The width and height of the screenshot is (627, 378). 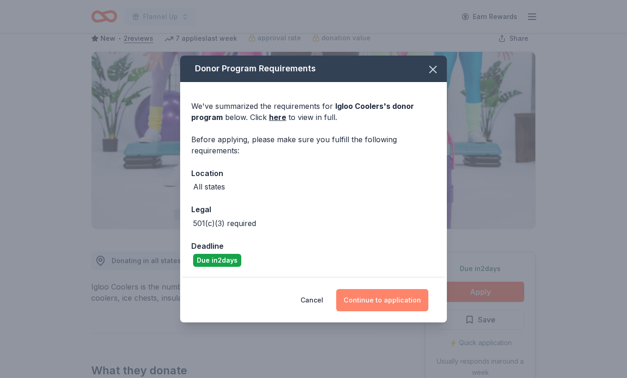 What do you see at coordinates (313, 68) in the screenshot?
I see `div: Donor Program Requirements` at bounding box center [313, 68].